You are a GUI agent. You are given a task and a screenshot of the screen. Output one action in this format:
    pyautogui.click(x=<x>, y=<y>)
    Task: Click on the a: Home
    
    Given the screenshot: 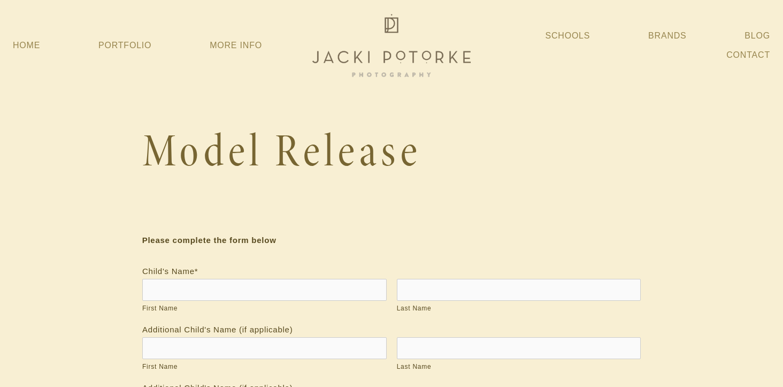 What is the action you would take?
    pyautogui.click(x=26, y=45)
    